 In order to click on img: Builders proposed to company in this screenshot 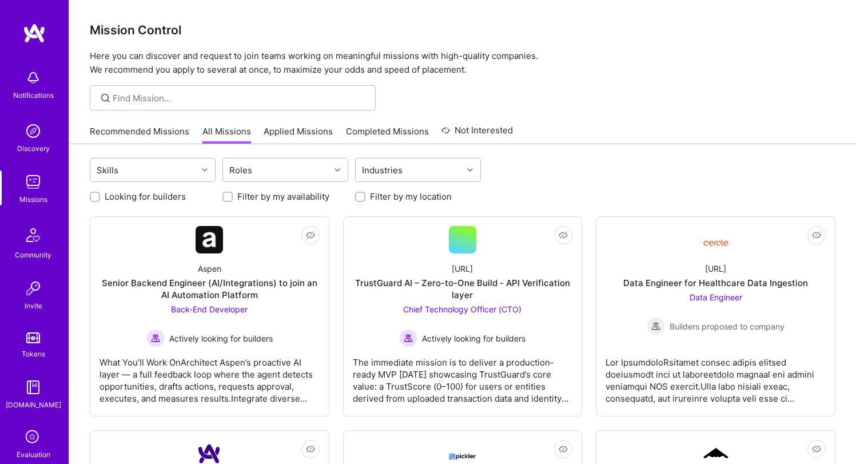, I will do `click(656, 326)`.